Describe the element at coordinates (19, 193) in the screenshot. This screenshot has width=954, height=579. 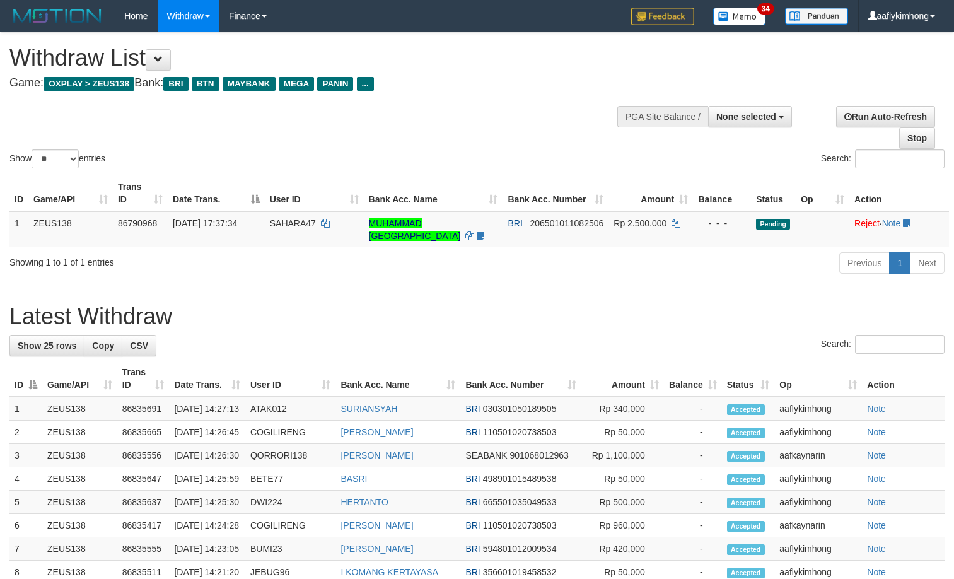
I see `th: ID` at that location.